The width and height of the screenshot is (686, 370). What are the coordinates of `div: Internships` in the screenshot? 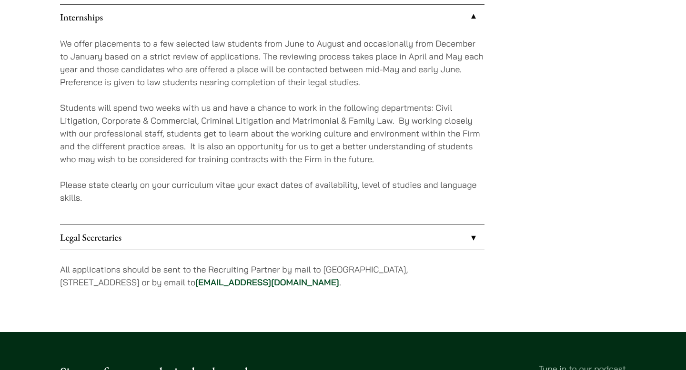 It's located at (272, 127).